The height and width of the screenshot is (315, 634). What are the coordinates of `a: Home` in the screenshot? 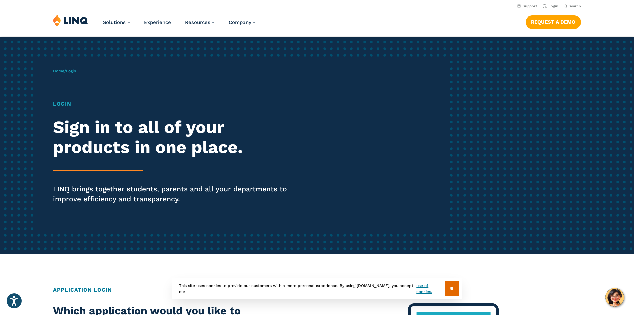 It's located at (59, 71).